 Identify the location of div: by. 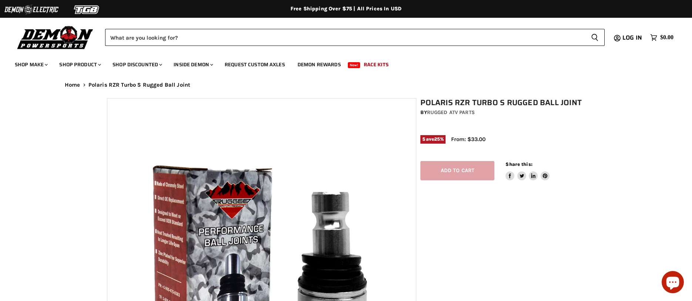
(505, 112).